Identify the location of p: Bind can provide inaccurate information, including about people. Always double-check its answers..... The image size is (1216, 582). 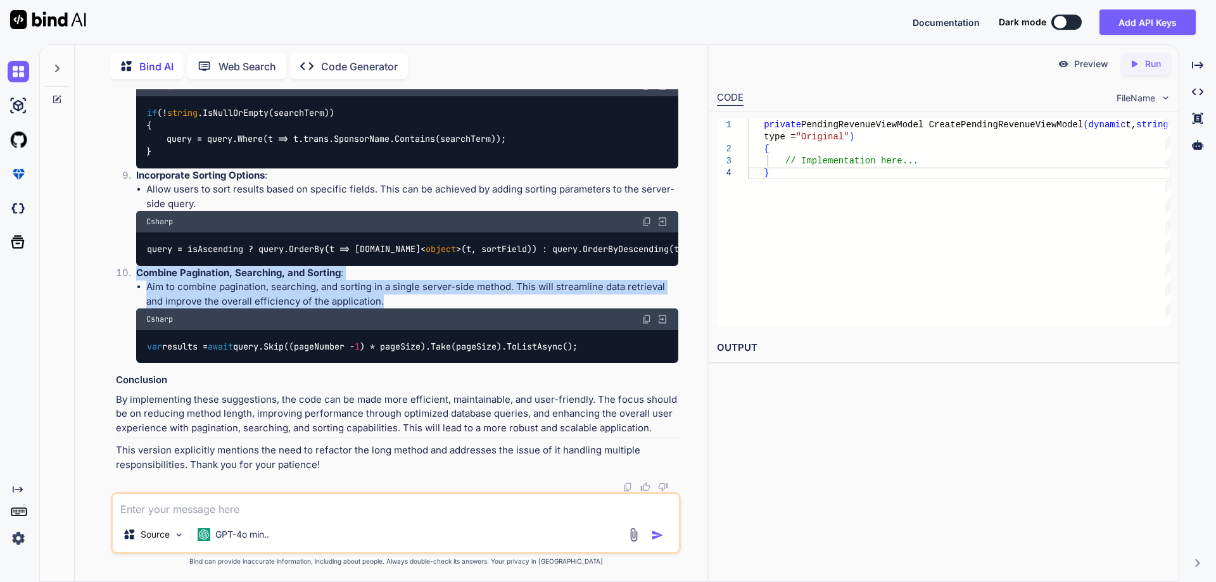
(396, 561).